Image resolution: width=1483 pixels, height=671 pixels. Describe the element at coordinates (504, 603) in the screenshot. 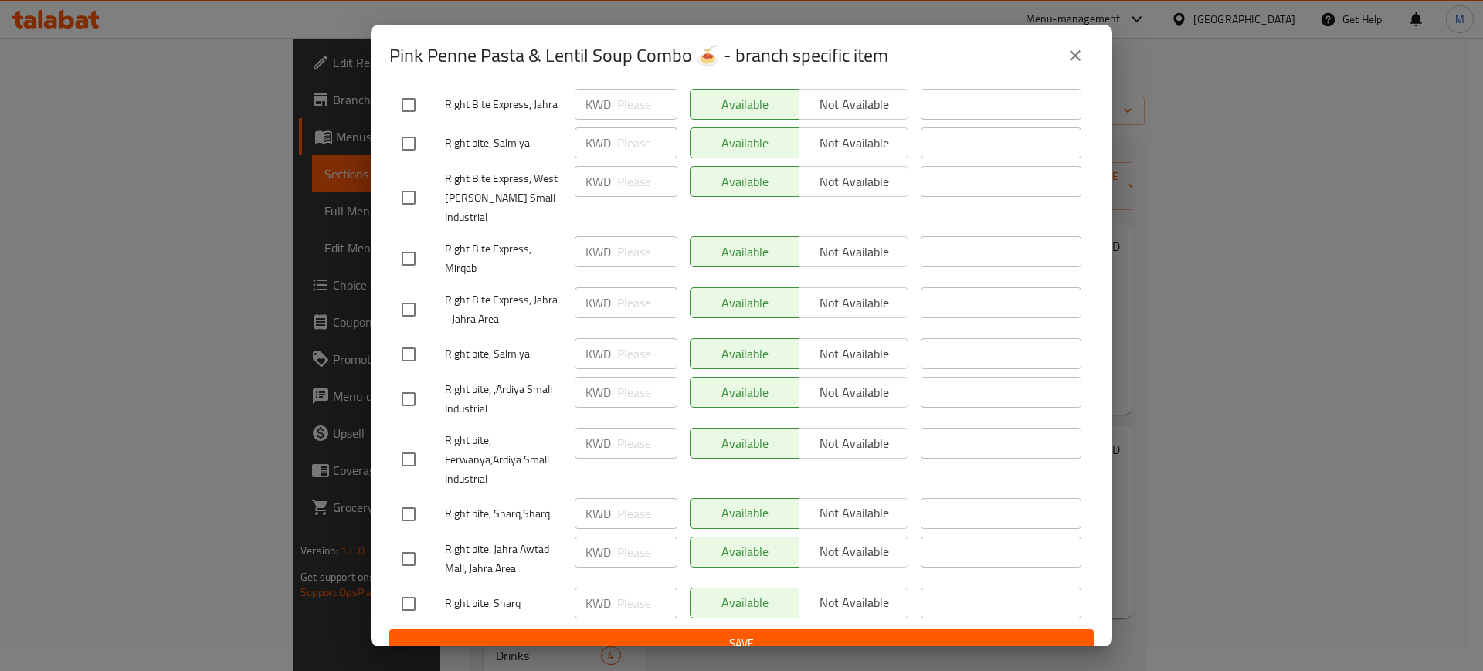

I see `span: Right bite, Sharq` at that location.